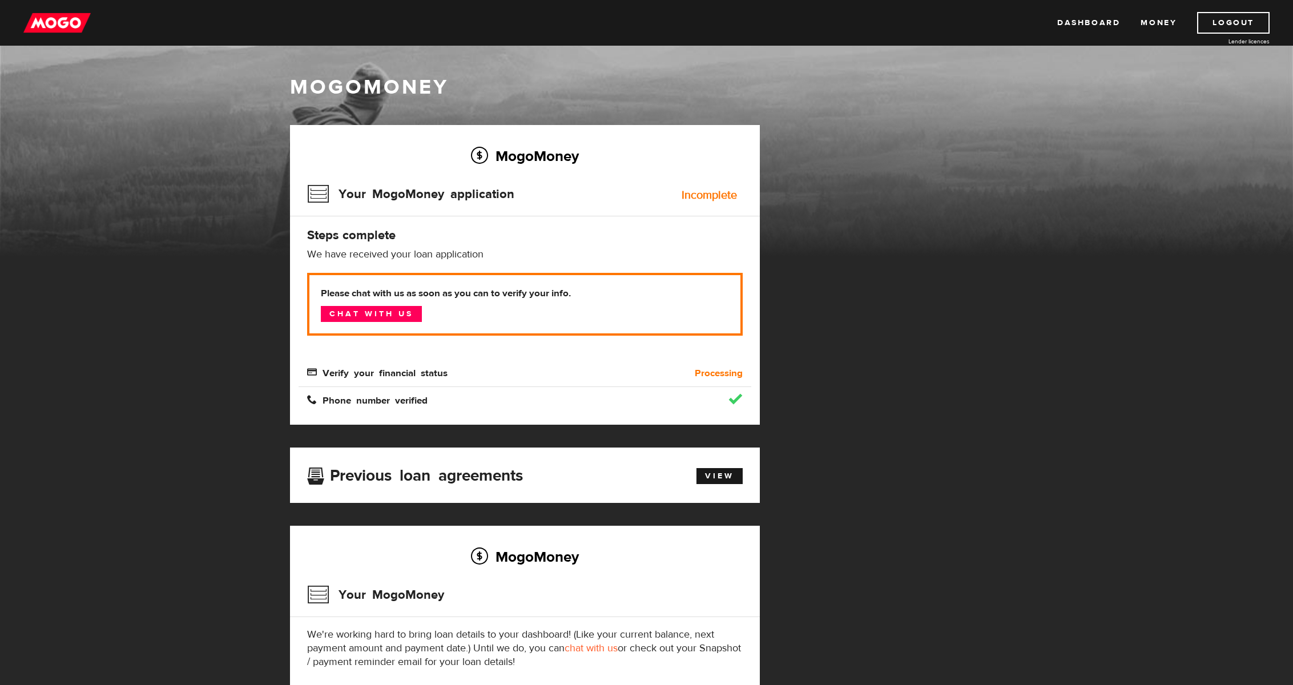 The image size is (1293, 685). Describe the element at coordinates (524, 293) in the screenshot. I see `b: Please chat with us as soon as you can to verify your info.` at that location.